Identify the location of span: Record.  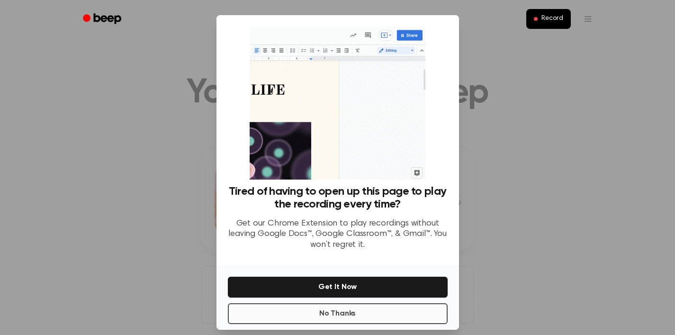
(552, 19).